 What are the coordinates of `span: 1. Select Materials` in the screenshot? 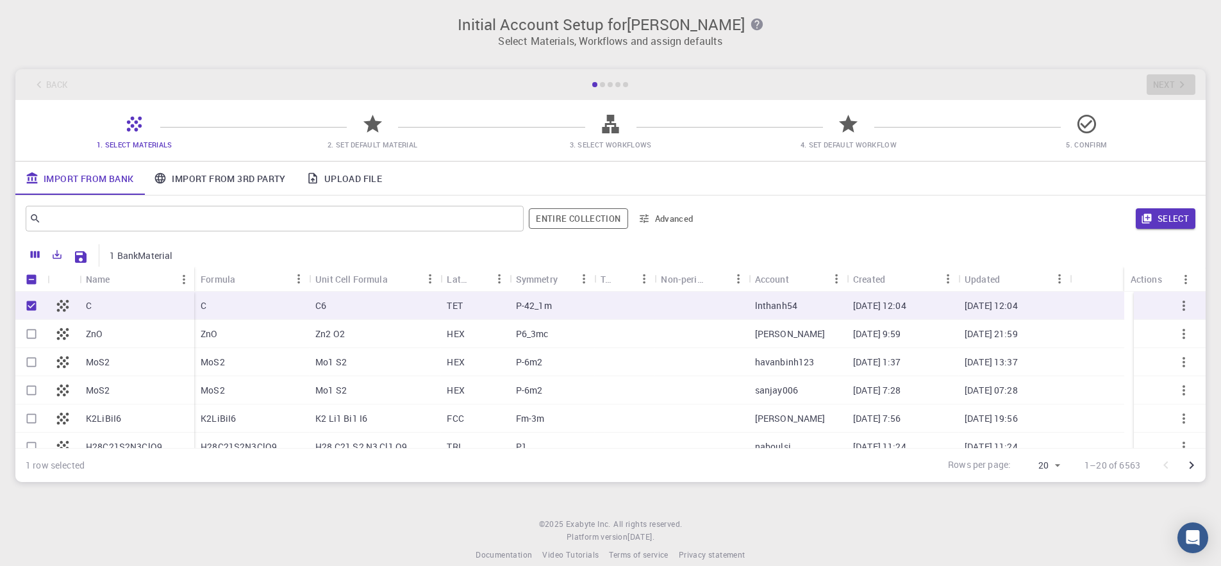 It's located at (135, 144).